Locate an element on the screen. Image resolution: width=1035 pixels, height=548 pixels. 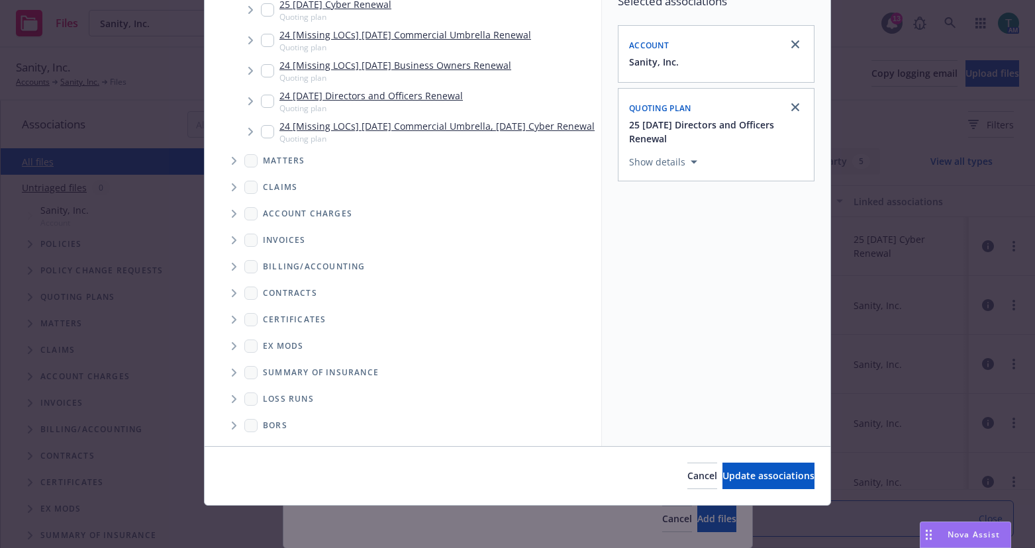
span: Claims is located at coordinates (280, 187).